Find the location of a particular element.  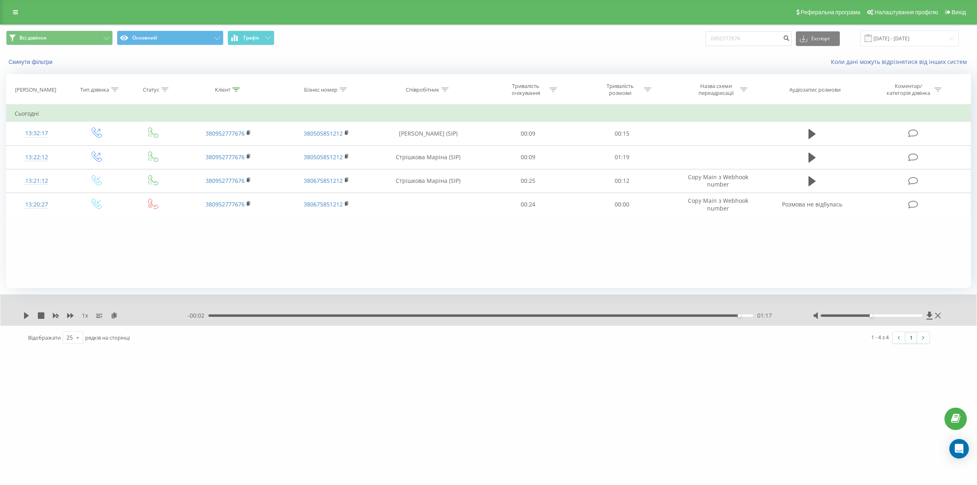

button: Графік is located at coordinates (251, 38).